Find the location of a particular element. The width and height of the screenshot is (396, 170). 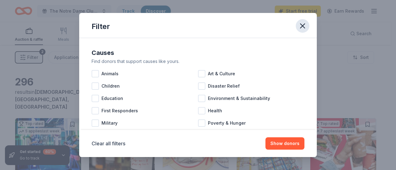

div: Find donors that support causes like yours. is located at coordinates (198, 62).